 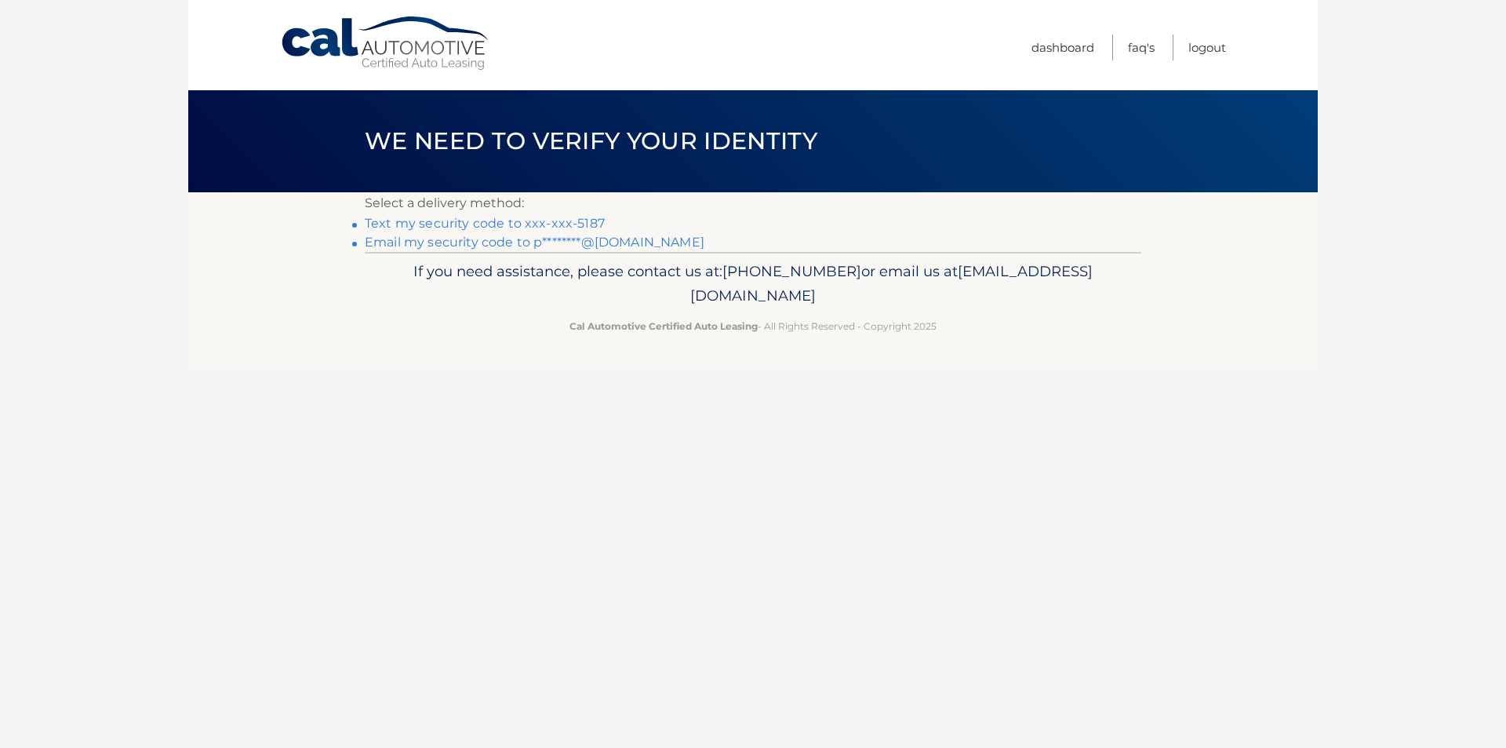 I want to click on span: We need to verify your identity, so click(x=591, y=140).